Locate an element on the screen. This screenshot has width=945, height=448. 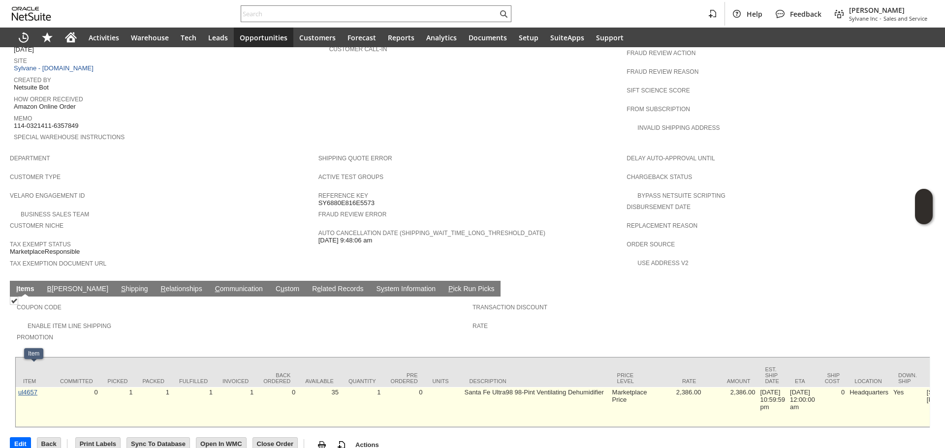
span: Sales and Service is located at coordinates (905, 18).